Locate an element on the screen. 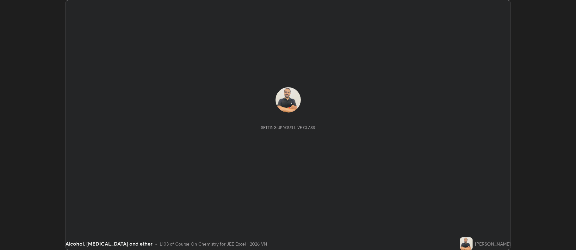  div: L103 of Course On Chemistry for JEE Excel 1 2026 VN is located at coordinates (213, 244).